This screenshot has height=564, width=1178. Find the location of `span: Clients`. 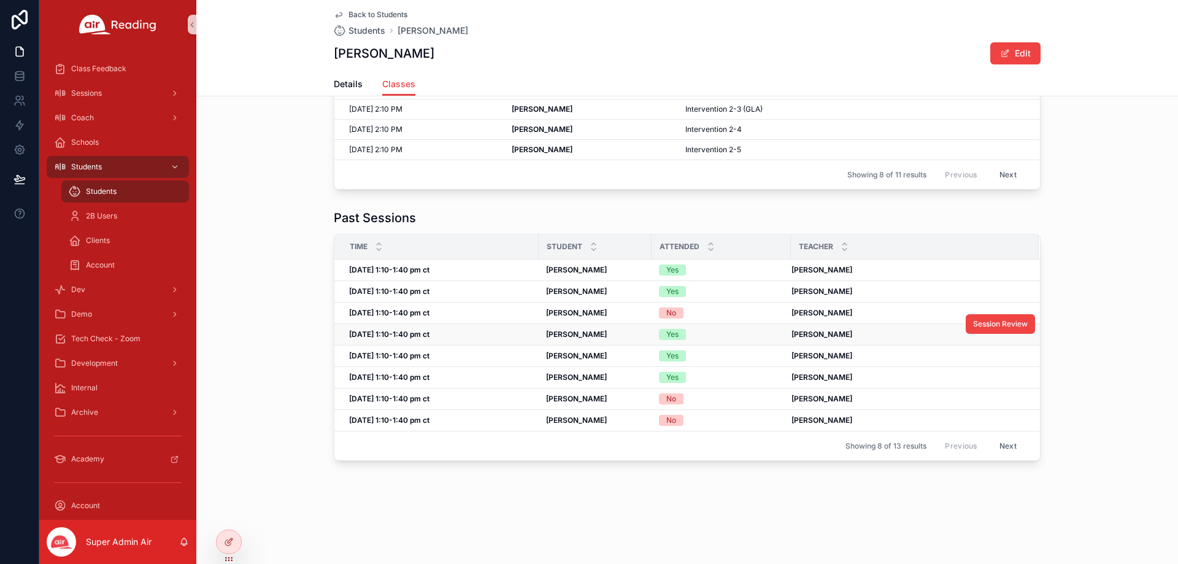

span: Clients is located at coordinates (98, 241).